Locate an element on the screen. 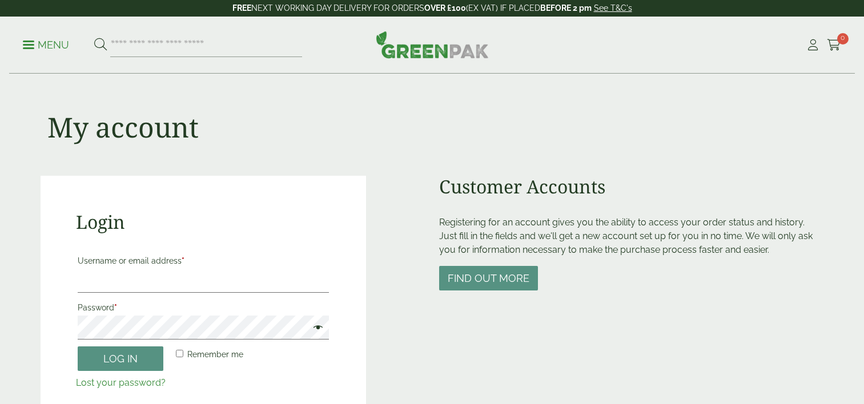  a: Menu is located at coordinates (46, 44).